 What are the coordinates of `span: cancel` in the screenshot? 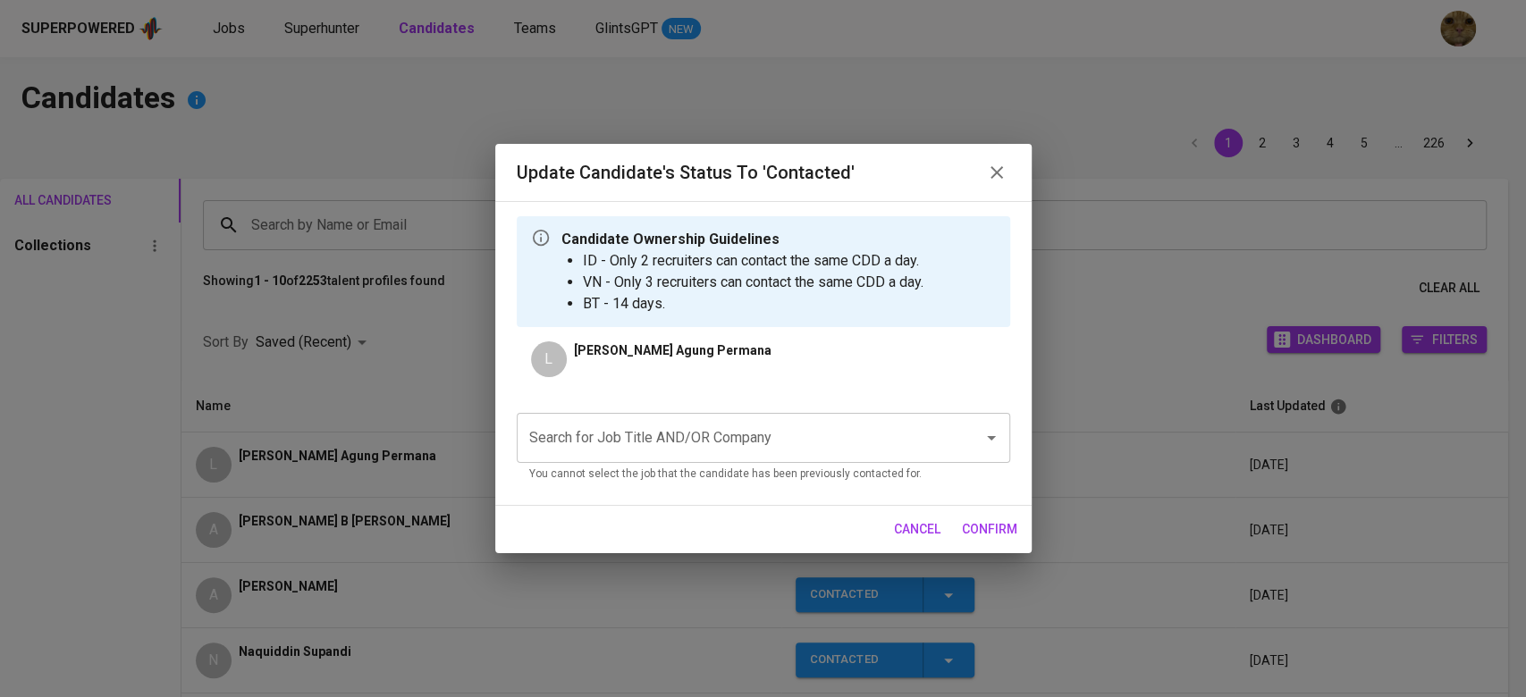 It's located at (917, 529).